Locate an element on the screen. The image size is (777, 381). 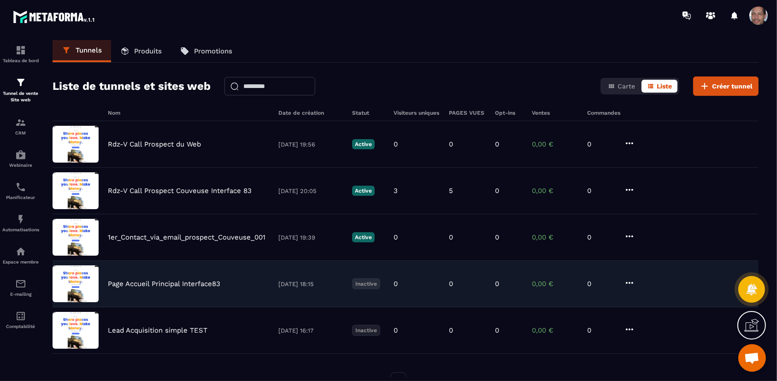
p: Lead Acquisition simple TEST is located at coordinates (158, 330).